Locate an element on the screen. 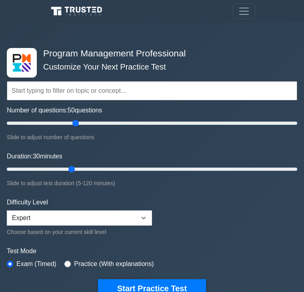  label: Number of questions: questions is located at coordinates (54, 110).